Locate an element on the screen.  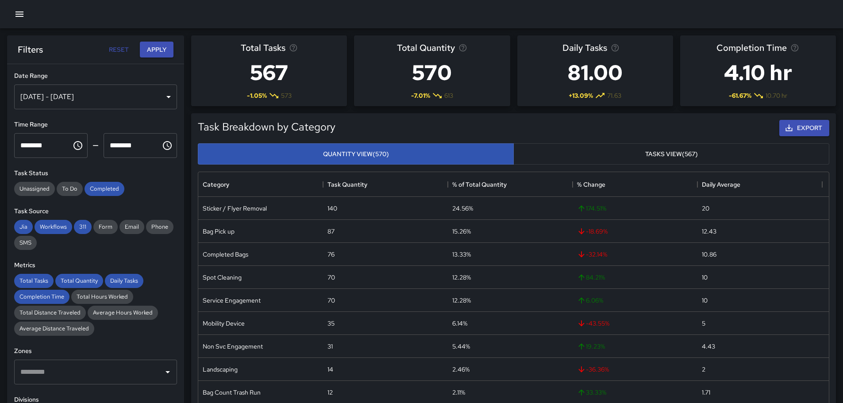
h6: Time Range is located at coordinates (96, 125).